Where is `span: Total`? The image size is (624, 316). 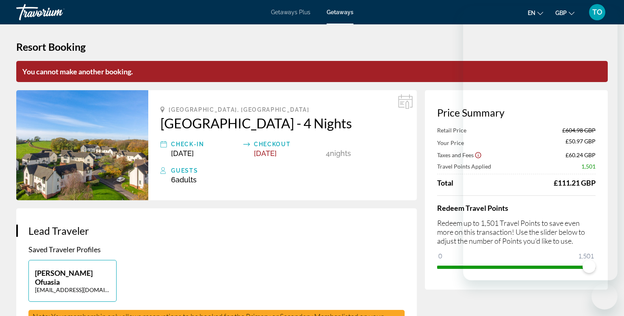 span: Total is located at coordinates (445, 183).